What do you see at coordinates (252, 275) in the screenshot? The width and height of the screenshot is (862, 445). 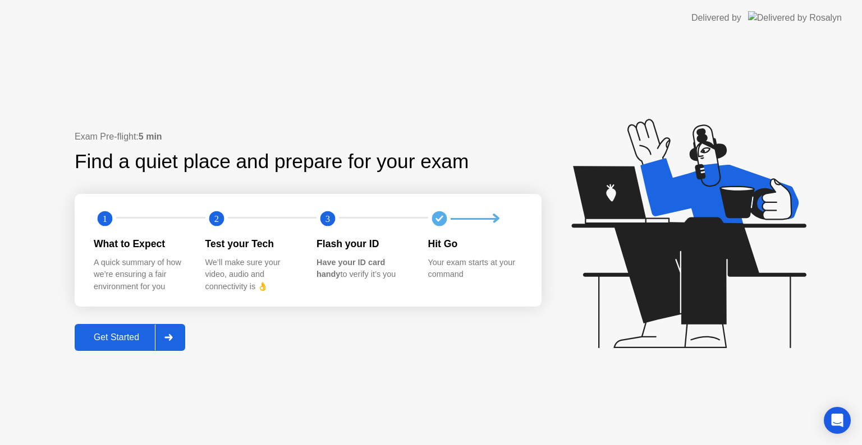 I see `div: We’ll make sure your video, audio and connectivity is 👌` at bounding box center [252, 275].